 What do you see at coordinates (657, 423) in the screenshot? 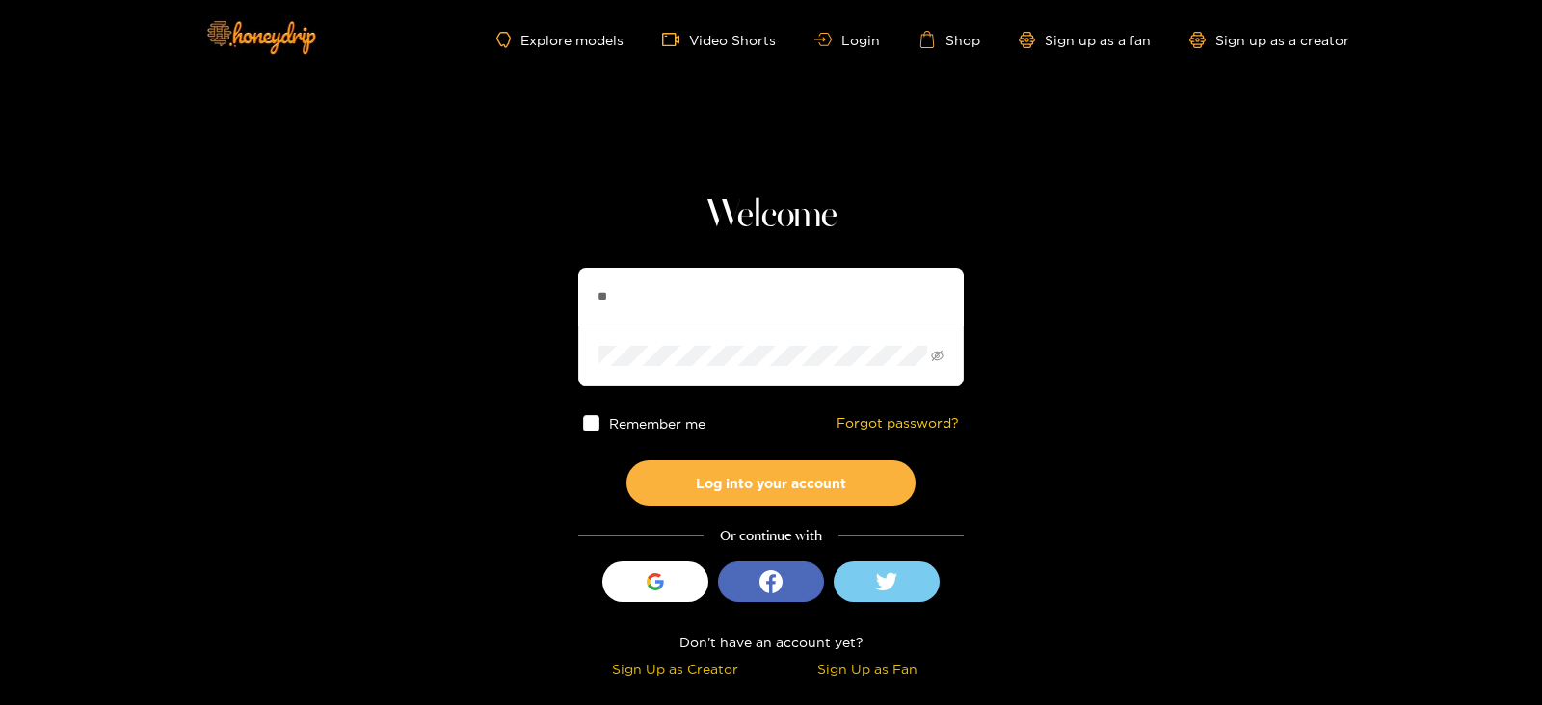
I see `span: Remember me` at bounding box center [657, 423].